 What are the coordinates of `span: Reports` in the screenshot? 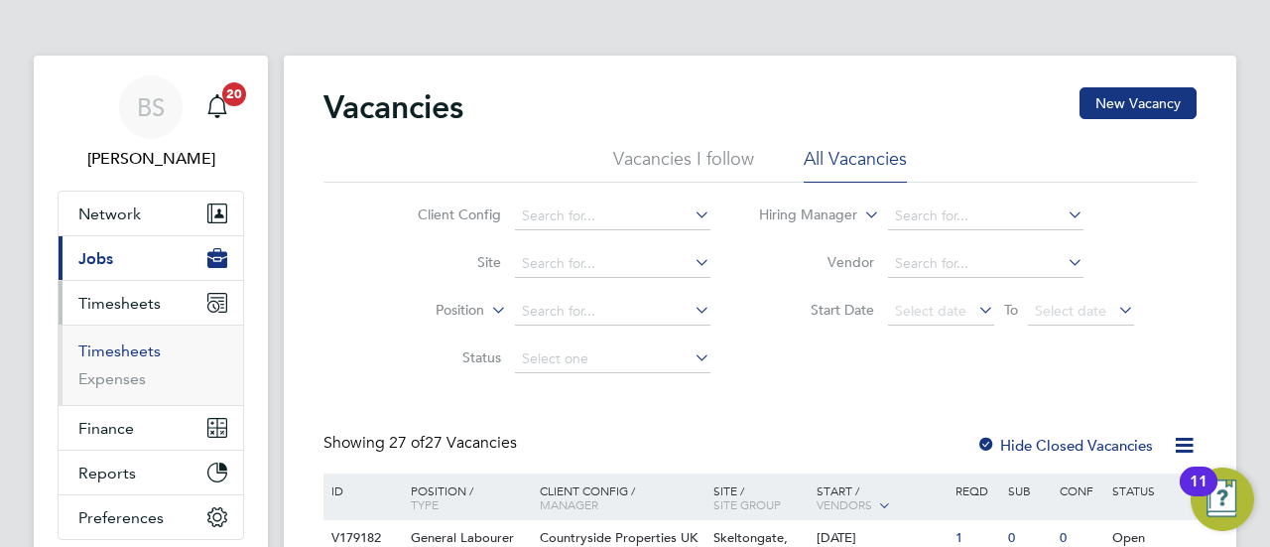 It's located at (107, 472).